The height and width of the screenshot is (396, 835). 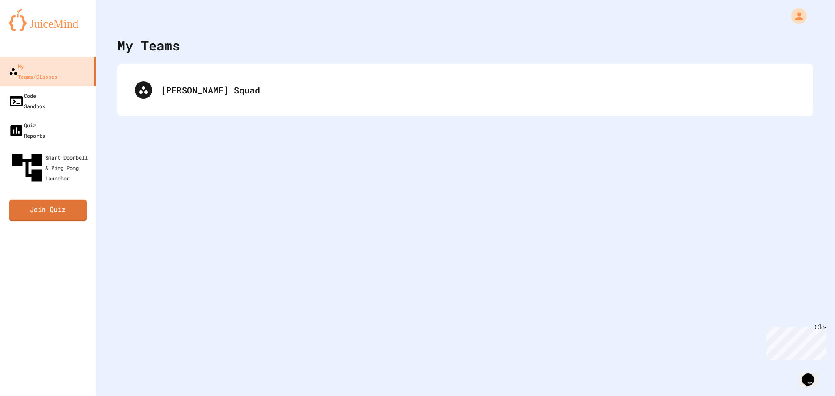 What do you see at coordinates (795, 16) in the screenshot?
I see `div: My Account` at bounding box center [795, 16].